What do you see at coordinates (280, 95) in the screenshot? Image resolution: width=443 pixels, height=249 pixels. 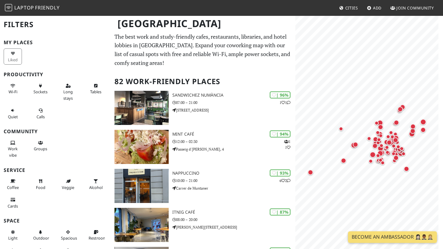 I see `div: | 96%` at bounding box center [280, 95].